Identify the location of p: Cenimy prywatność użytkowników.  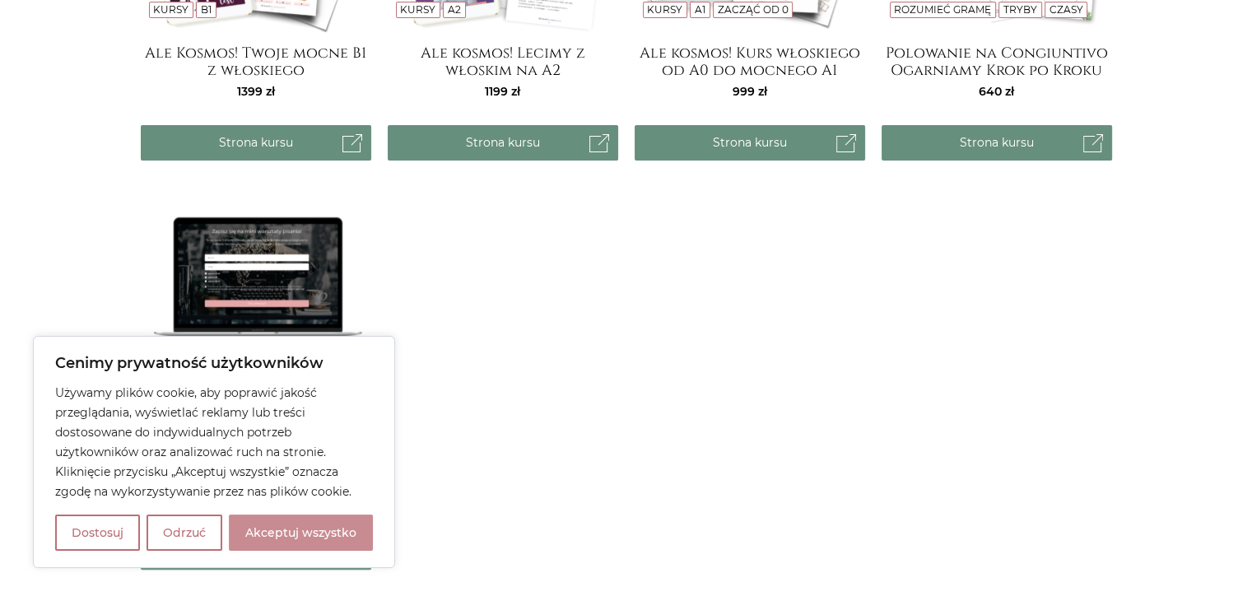
(214, 363).